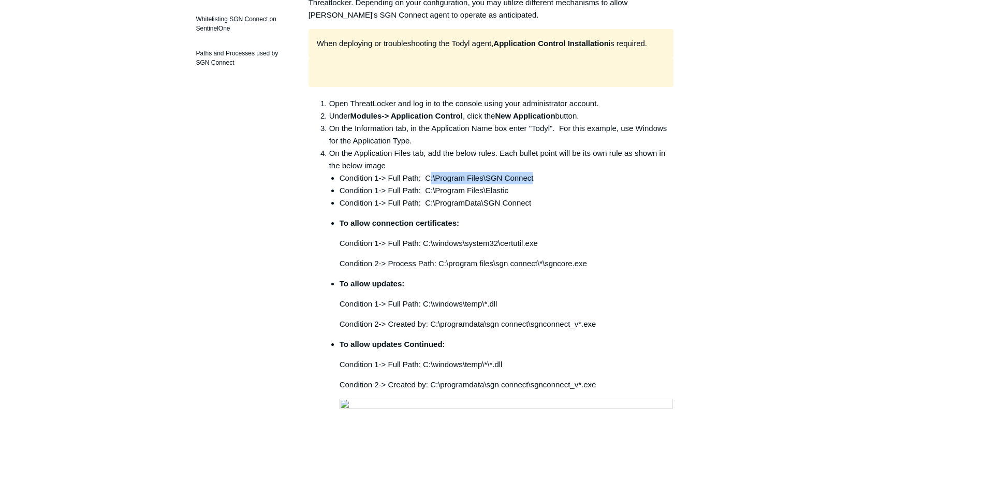  Describe the element at coordinates (491, 43) in the screenshot. I see `div: When deploying or troubleshooting the Todyl agent, is required.` at that location.